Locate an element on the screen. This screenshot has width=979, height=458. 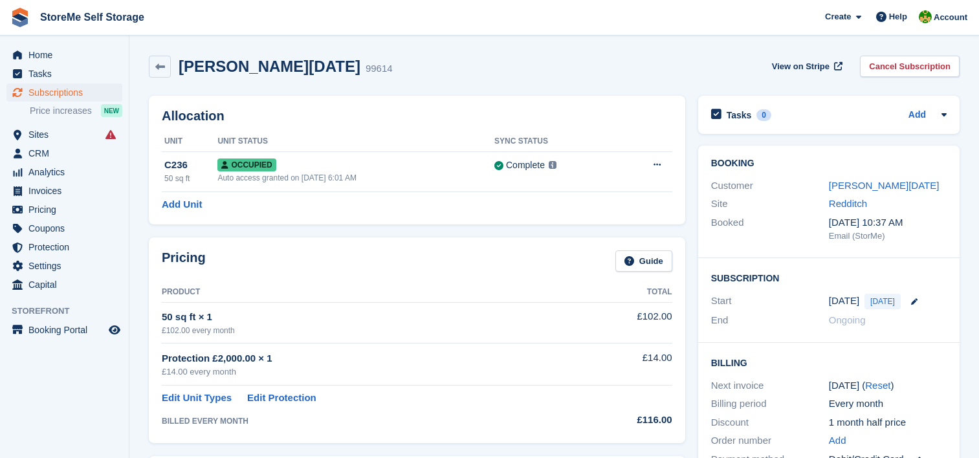
time: 2025-08-17 23:00:00 UTC is located at coordinates (844, 301).